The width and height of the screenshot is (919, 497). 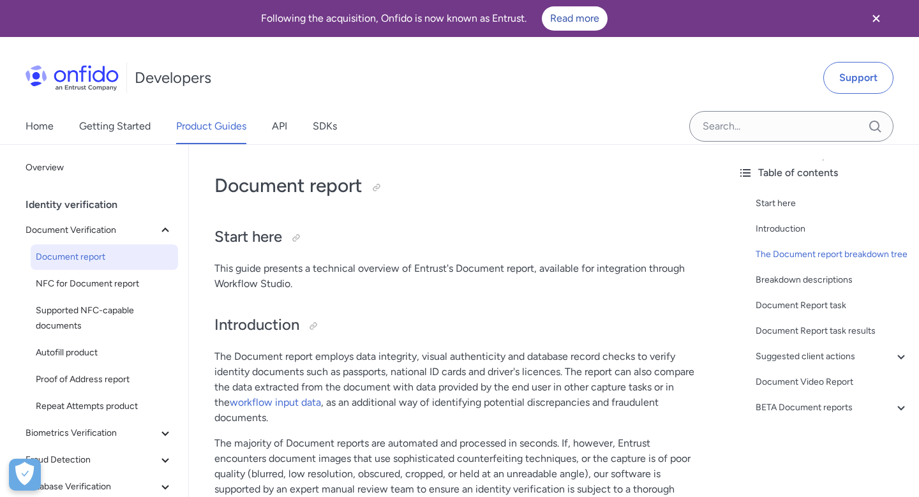 What do you see at coordinates (458, 325) in the screenshot?
I see `h2: Introduction` at bounding box center [458, 325].